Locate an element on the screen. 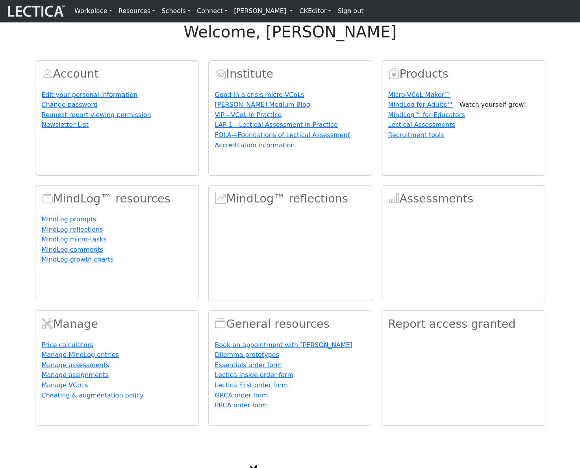 The width and height of the screenshot is (580, 468). a: MindLog for Adults™ is located at coordinates (421, 104).